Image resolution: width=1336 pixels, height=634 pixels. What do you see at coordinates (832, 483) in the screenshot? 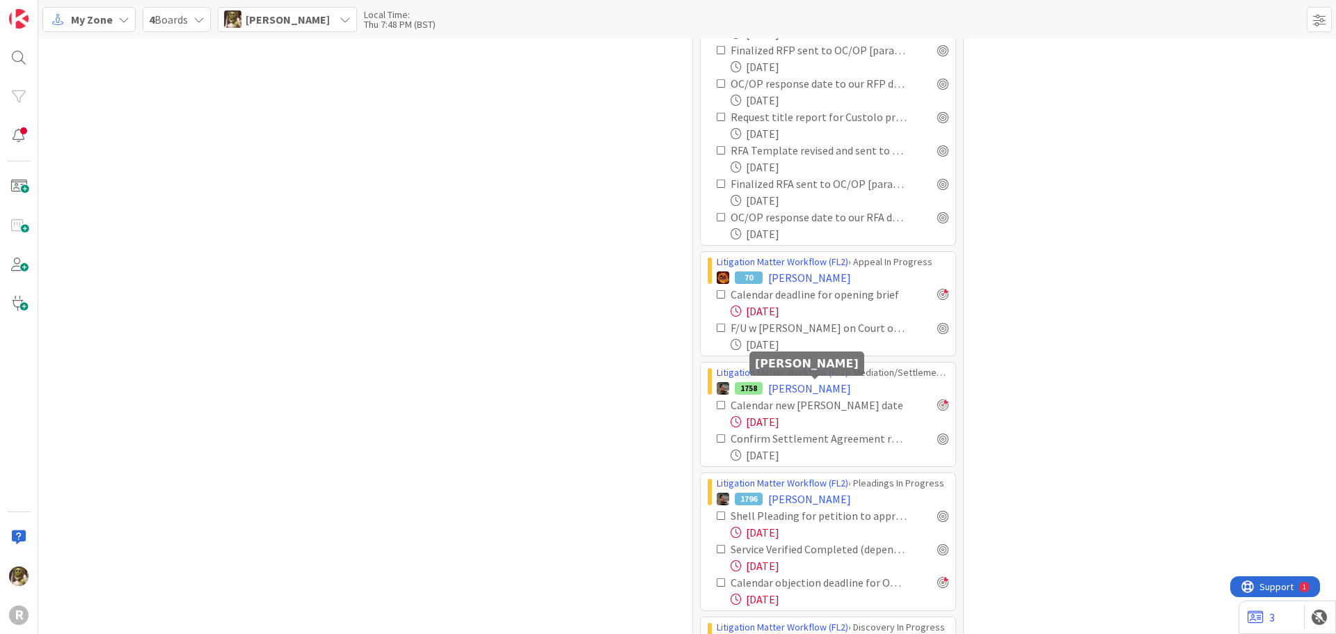
I see `div: › Pleadings In Progress` at bounding box center [832, 483].